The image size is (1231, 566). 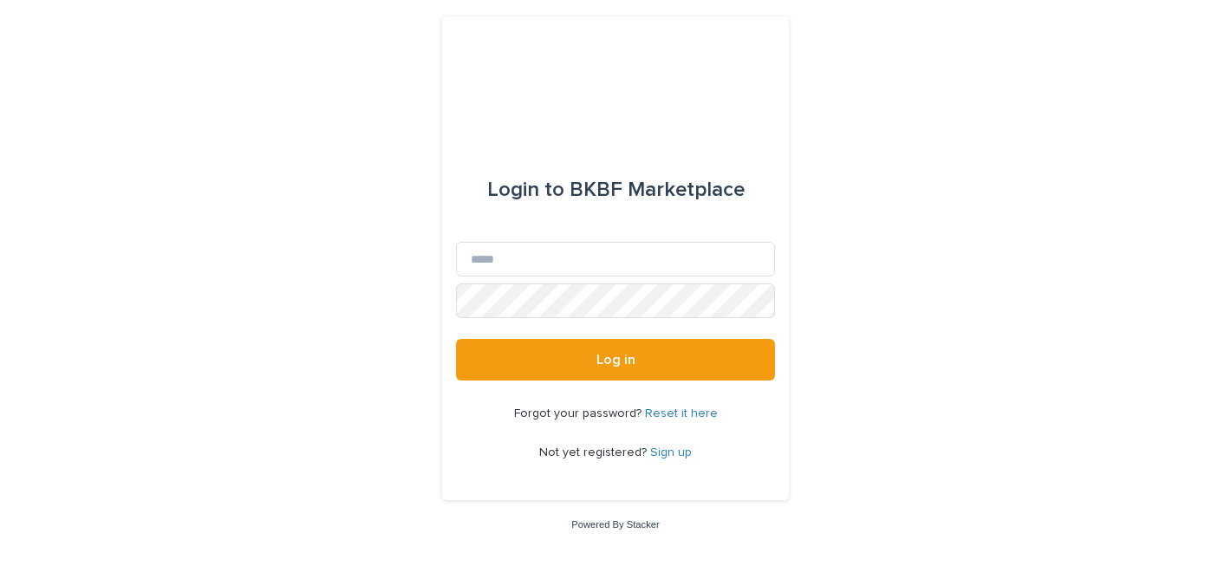 I want to click on span: Forgot your password?, so click(x=579, y=413).